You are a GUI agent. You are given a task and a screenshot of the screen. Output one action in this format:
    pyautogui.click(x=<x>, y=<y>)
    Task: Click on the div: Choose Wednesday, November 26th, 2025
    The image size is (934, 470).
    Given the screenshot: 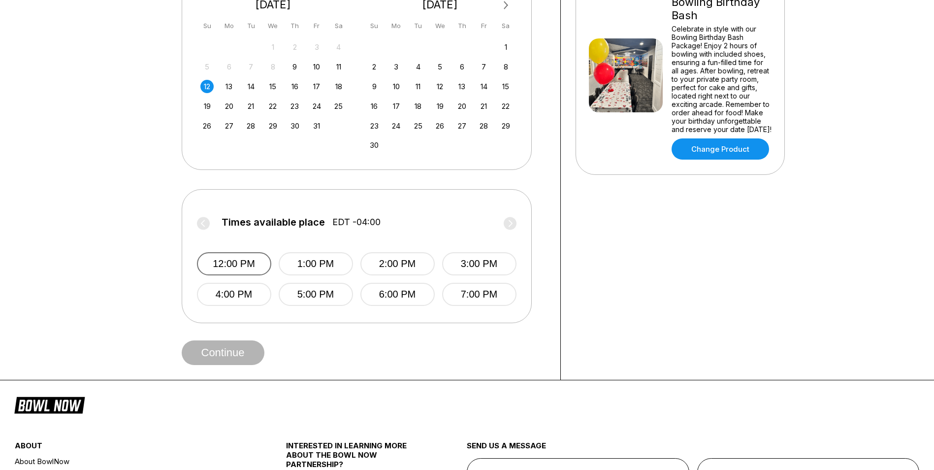 What is the action you would take?
    pyautogui.click(x=440, y=126)
    